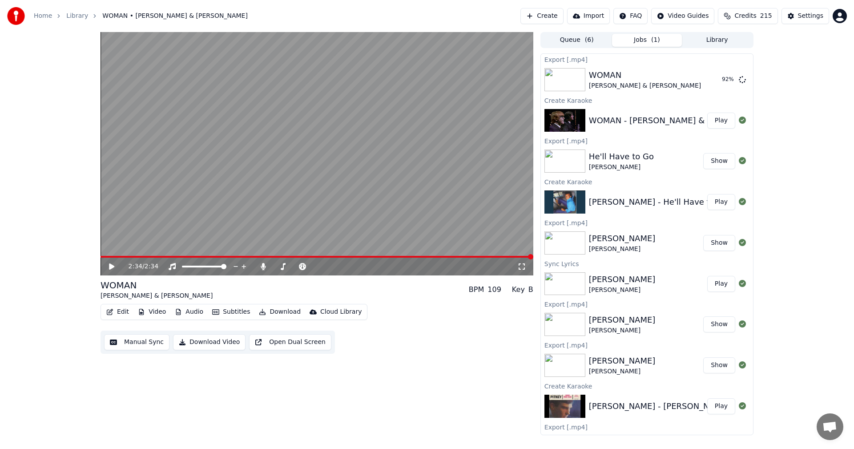 The image size is (854, 449). Describe the element at coordinates (152, 312) in the screenshot. I see `button: Video` at that location.